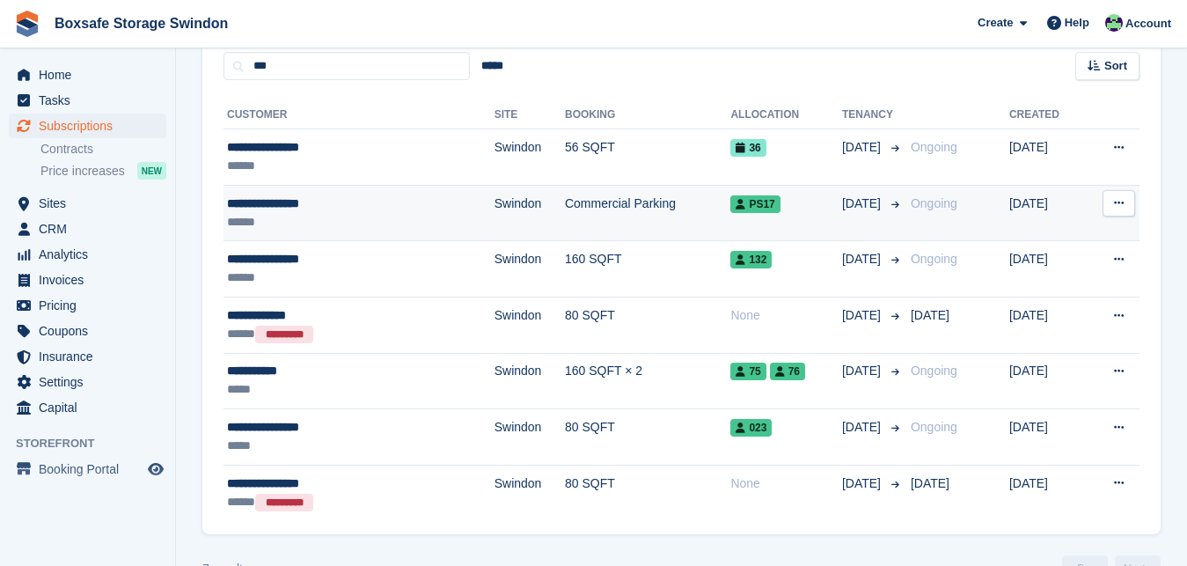  I want to click on td: 160 SQFT, so click(647, 269).